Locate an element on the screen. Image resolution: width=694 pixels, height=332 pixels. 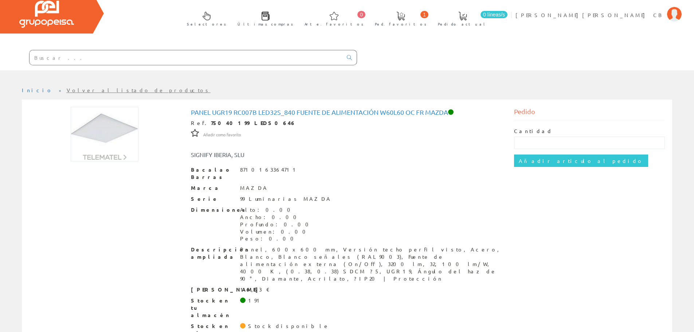
font: Cantidad is located at coordinates (533, 131).